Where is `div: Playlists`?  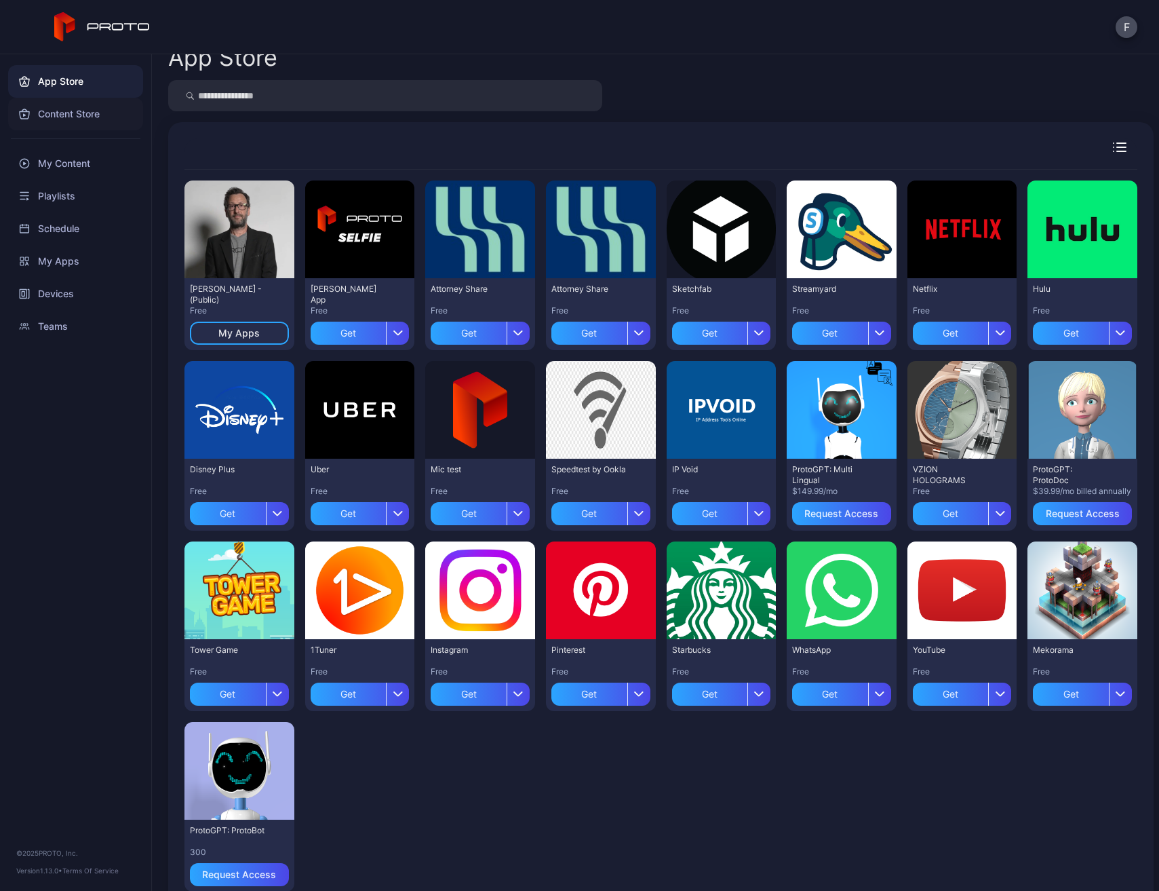
div: Playlists is located at coordinates (75, 196).